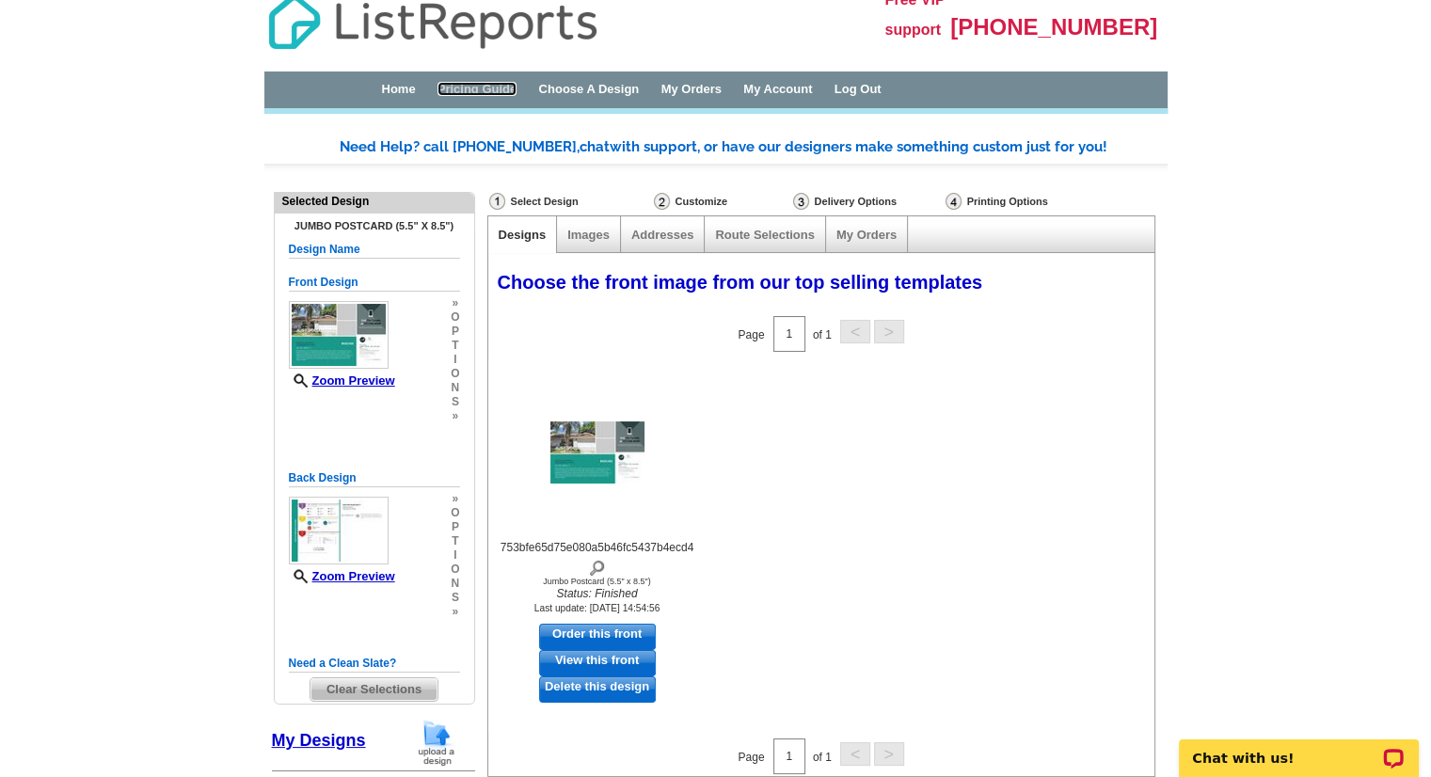 The width and height of the screenshot is (1431, 777). I want to click on h4: Jumbo Postcard (5.5" x 8.5"), so click(375, 226).